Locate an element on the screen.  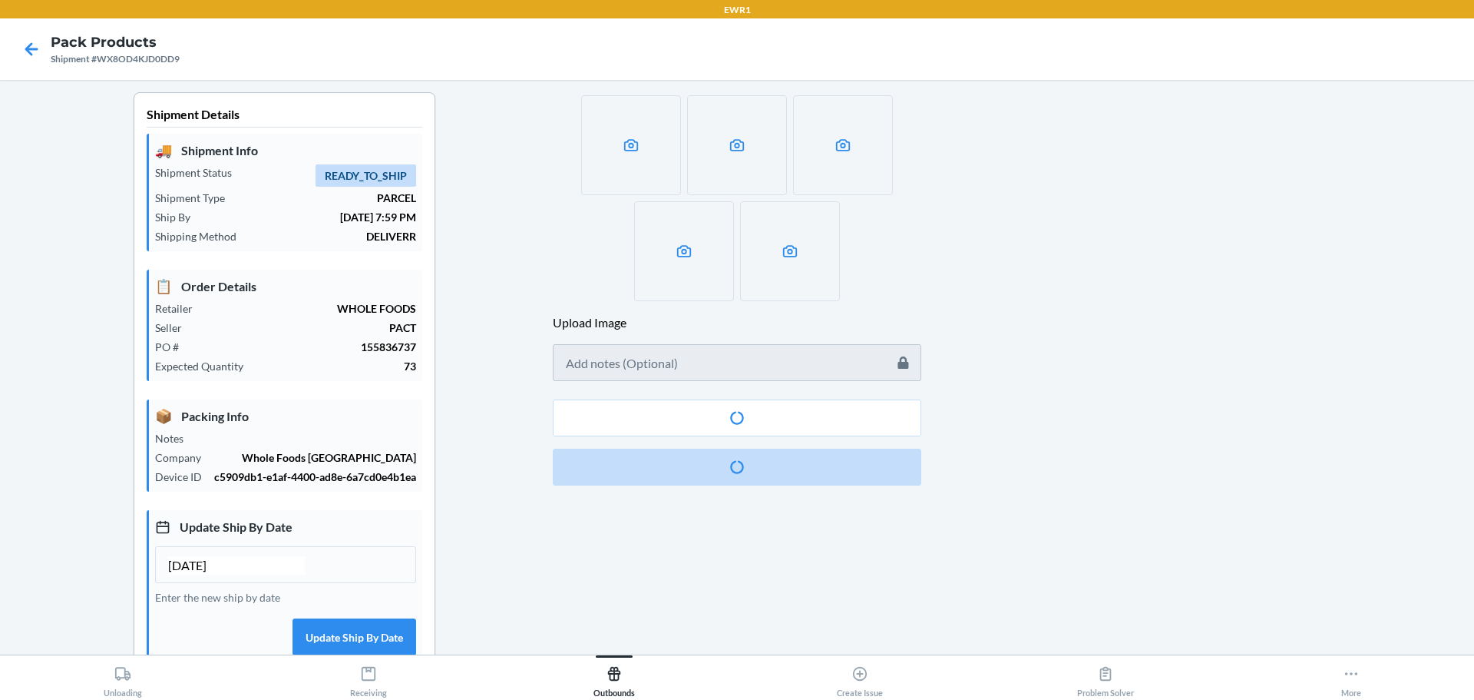
p: Expected Quantity is located at coordinates (205, 366).